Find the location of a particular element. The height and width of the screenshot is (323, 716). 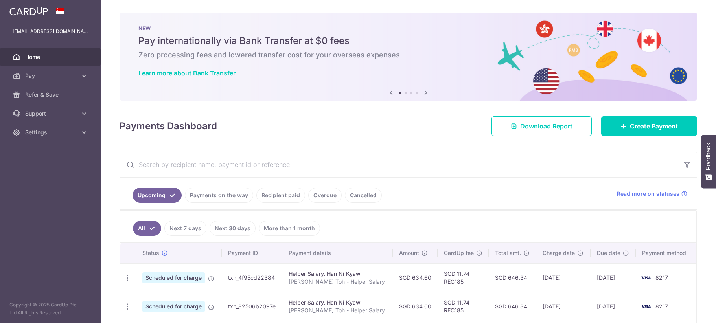

th: Payment details is located at coordinates (338, 253).